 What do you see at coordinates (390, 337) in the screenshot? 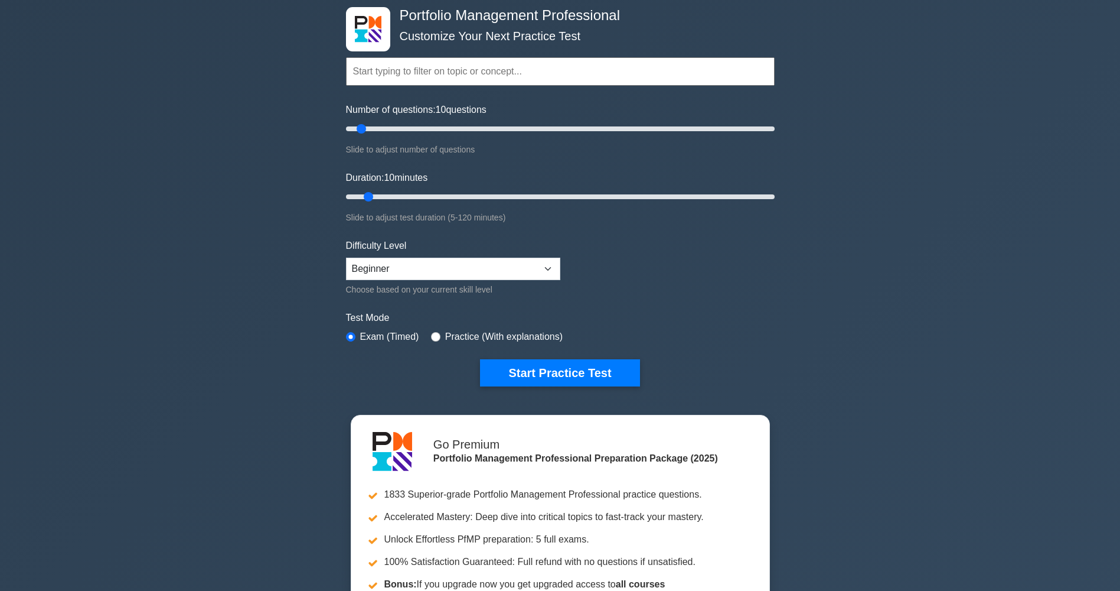
I see `label: Exam (Timed)` at bounding box center [390, 337].